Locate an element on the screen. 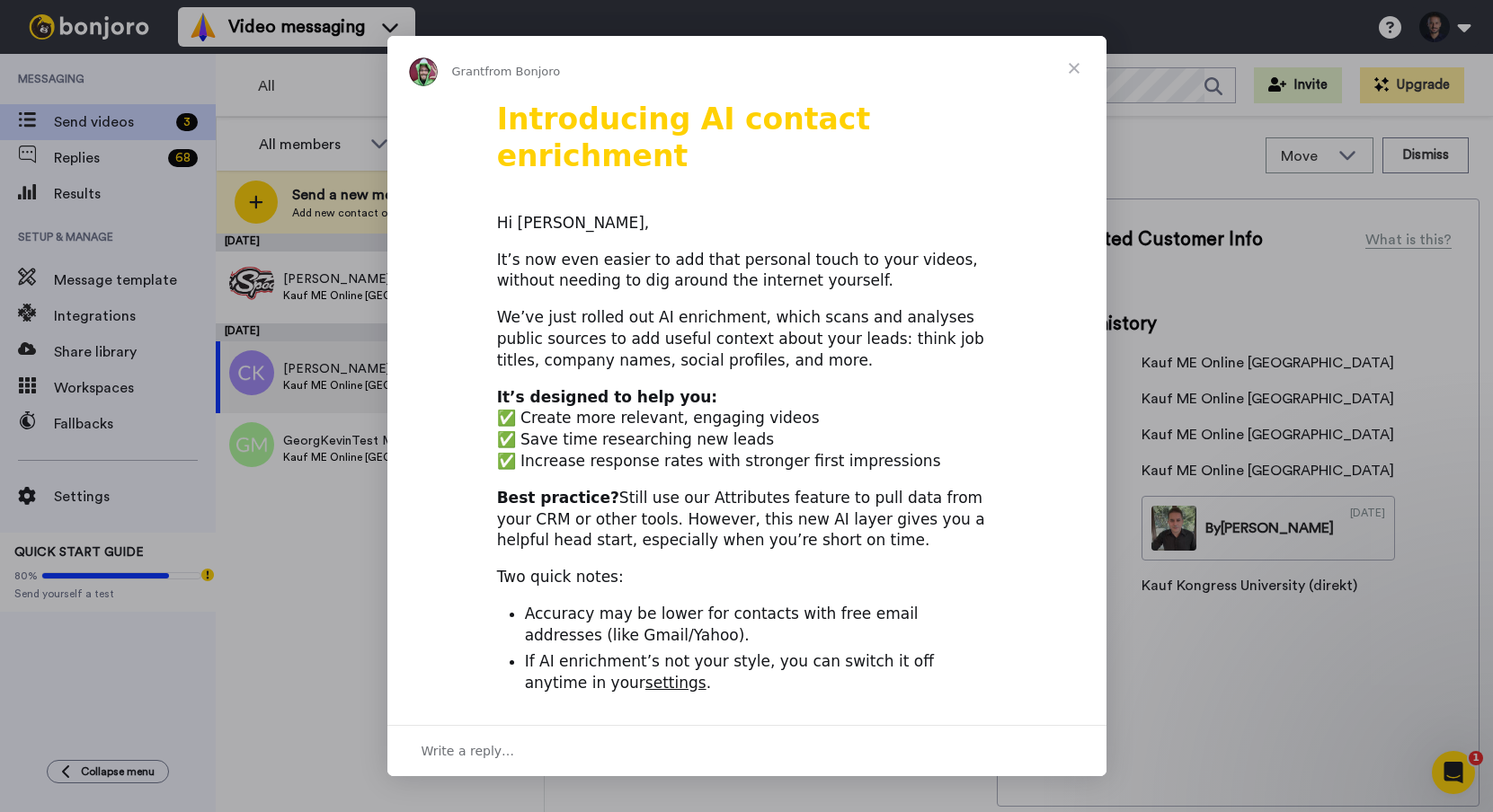 The image size is (1493, 812). span: Write a reply… is located at coordinates (468, 751).